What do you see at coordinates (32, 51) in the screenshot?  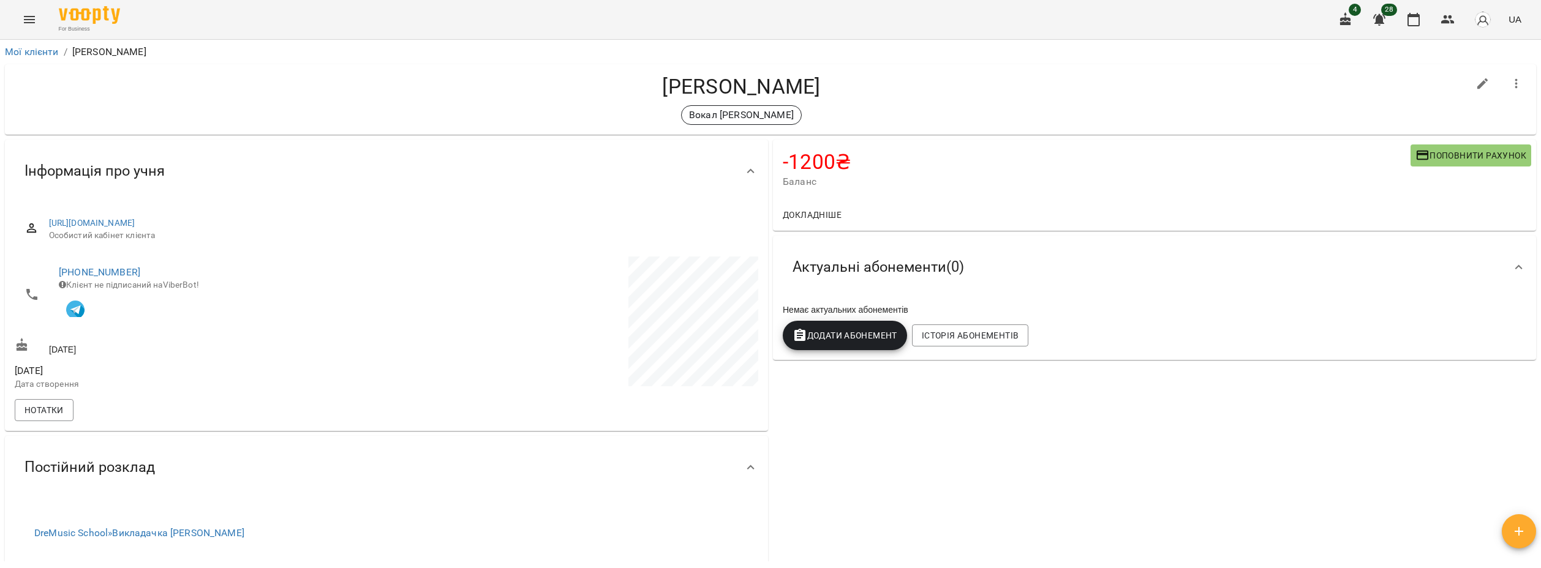 I see `a: Мої клієнти` at bounding box center [32, 51].